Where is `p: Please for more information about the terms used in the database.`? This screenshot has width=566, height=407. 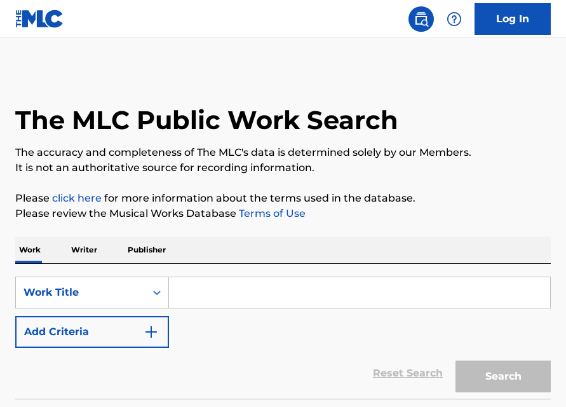 p: Please for more information about the terms used in the database. is located at coordinates (283, 198).